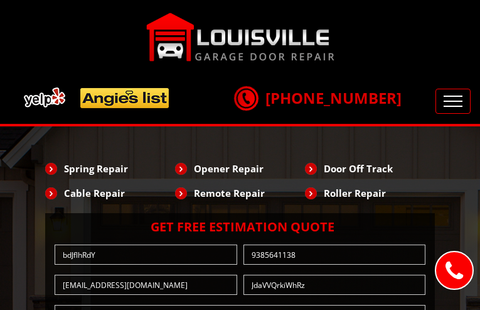 The image size is (480, 310). What do you see at coordinates (110, 168) in the screenshot?
I see `li: Spring Repair` at bounding box center [110, 168].